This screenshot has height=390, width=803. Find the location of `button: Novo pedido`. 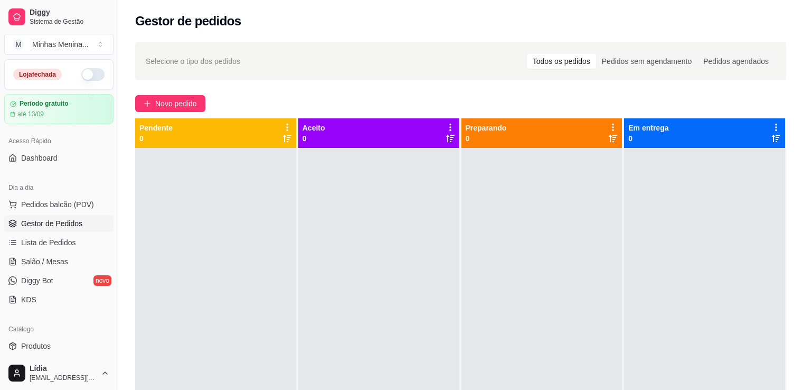

button: Novo pedido is located at coordinates (170, 104).